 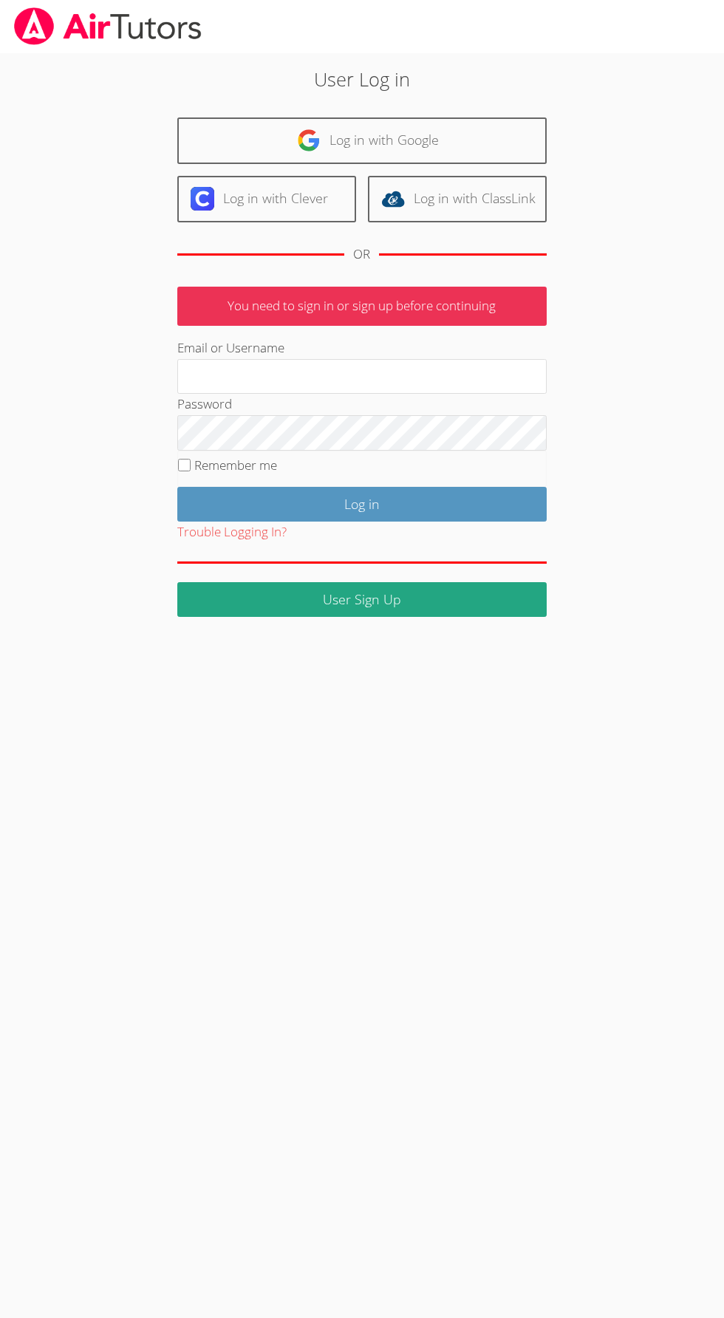 What do you see at coordinates (236, 465) in the screenshot?
I see `label: Remember me` at bounding box center [236, 465].